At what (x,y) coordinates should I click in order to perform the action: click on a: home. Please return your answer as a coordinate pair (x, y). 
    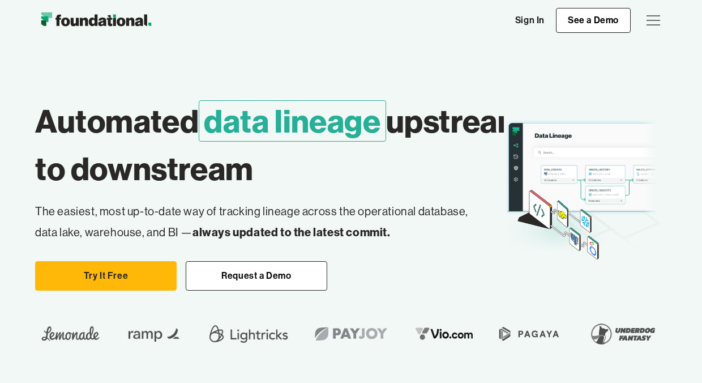
    Looking at the image, I should click on (96, 20).